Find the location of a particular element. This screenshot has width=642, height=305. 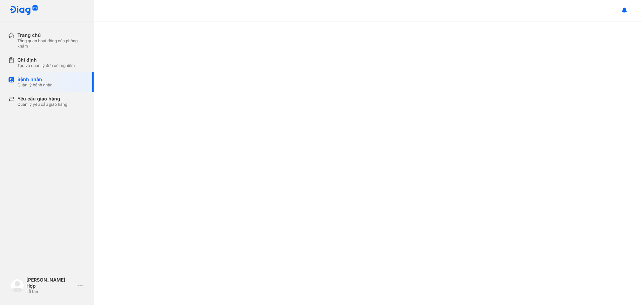

div: Trang chủ is located at coordinates (51, 35).